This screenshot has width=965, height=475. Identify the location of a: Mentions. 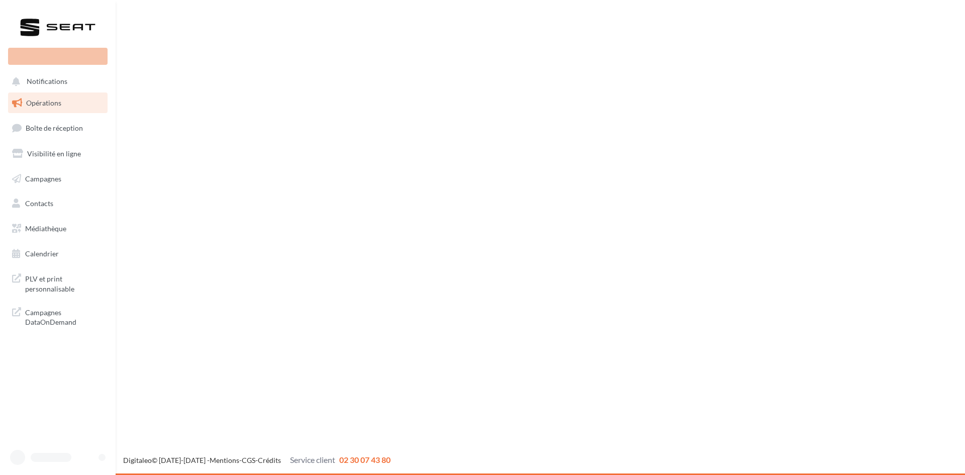
(224, 460).